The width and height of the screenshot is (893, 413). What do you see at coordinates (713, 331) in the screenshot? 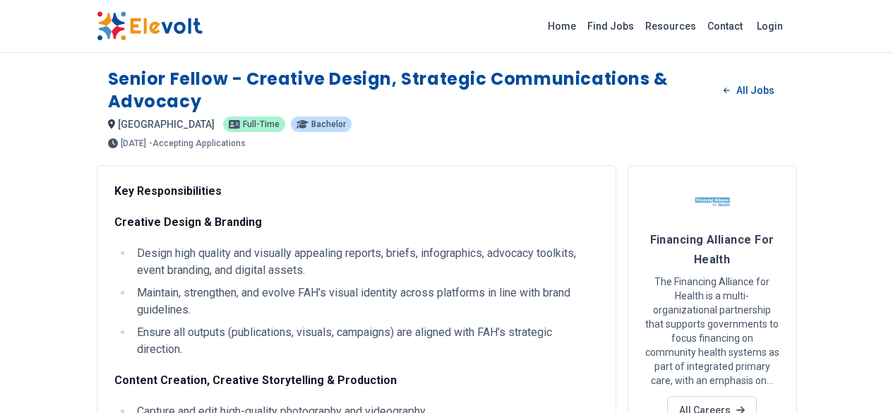
I see `p: The Financing Alliance for Health is a multi-organizational partnership that supports governments...` at bounding box center [713, 331].